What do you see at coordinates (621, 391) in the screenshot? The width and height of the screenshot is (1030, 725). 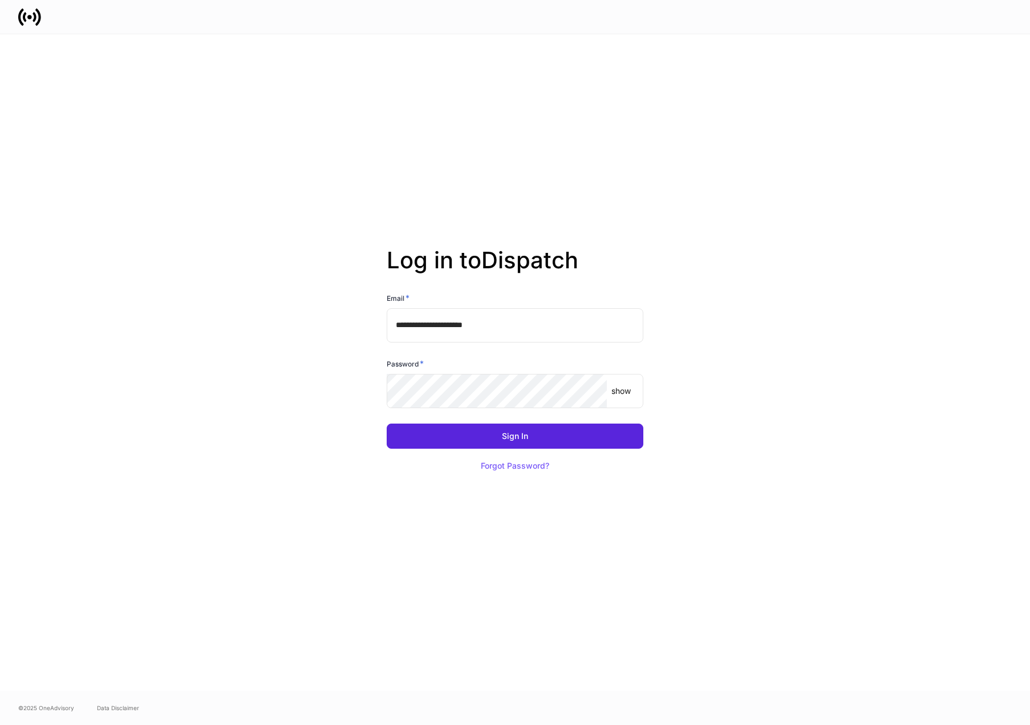 I see `p: show` at bounding box center [621, 391].